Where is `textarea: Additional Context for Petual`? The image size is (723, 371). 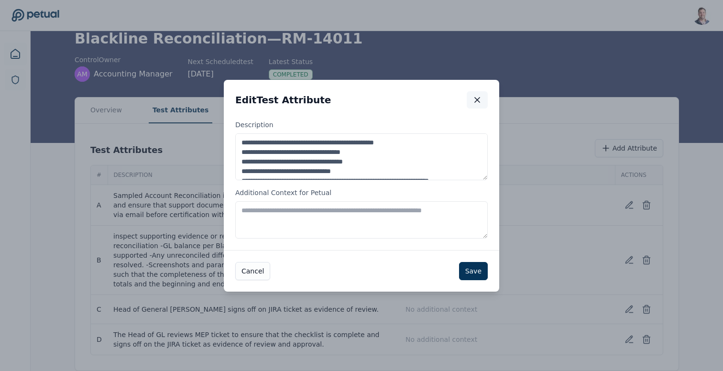 textarea: Additional Context for Petual is located at coordinates (361, 220).